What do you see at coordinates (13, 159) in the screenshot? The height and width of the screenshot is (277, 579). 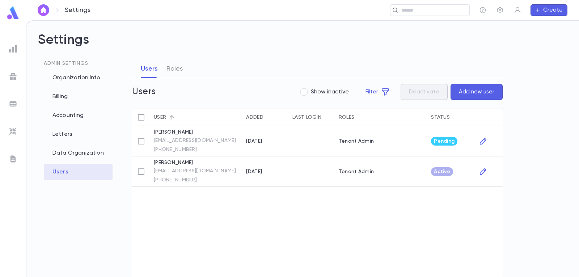 I see `img: letters_grey.7941b92b52307dd3b8a917253454ce1c.svg` at bounding box center [13, 159].